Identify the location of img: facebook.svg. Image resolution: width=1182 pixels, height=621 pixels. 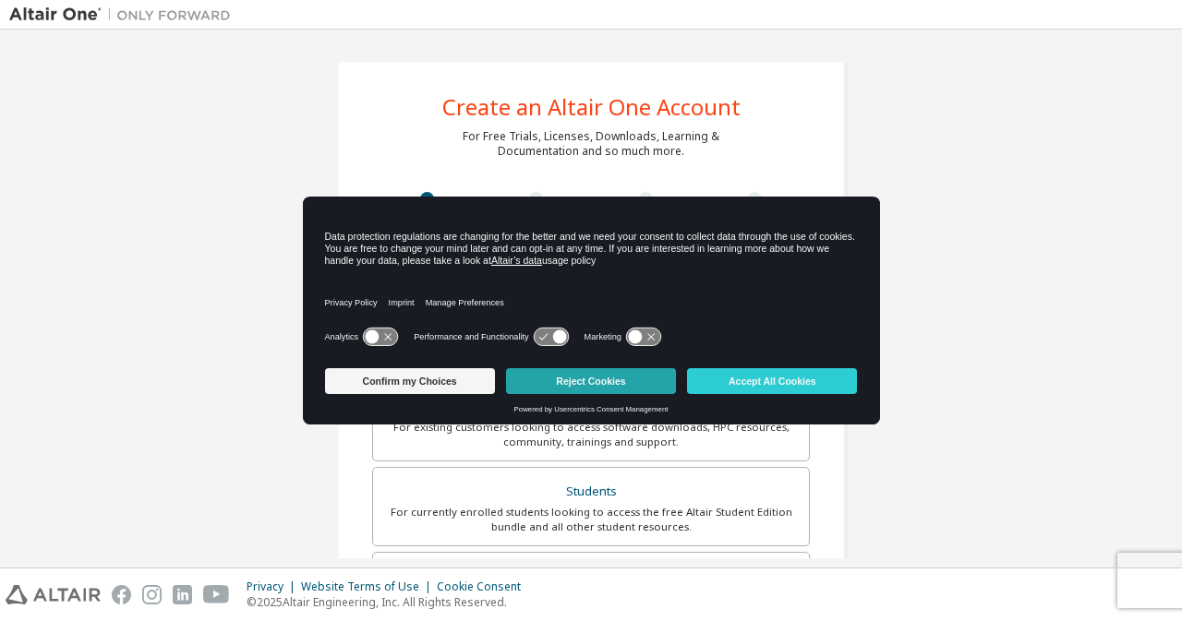
(121, 595).